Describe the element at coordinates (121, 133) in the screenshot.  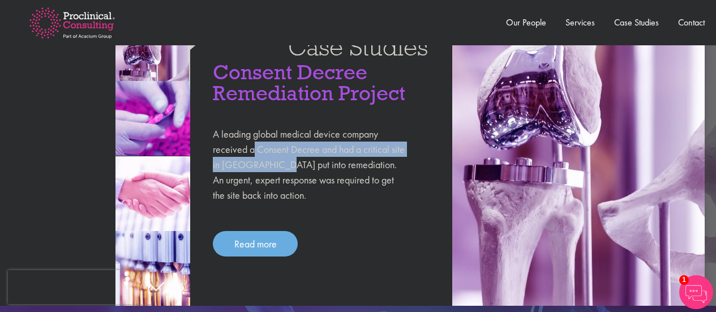
I see `a: Privacy Policy` at that location.